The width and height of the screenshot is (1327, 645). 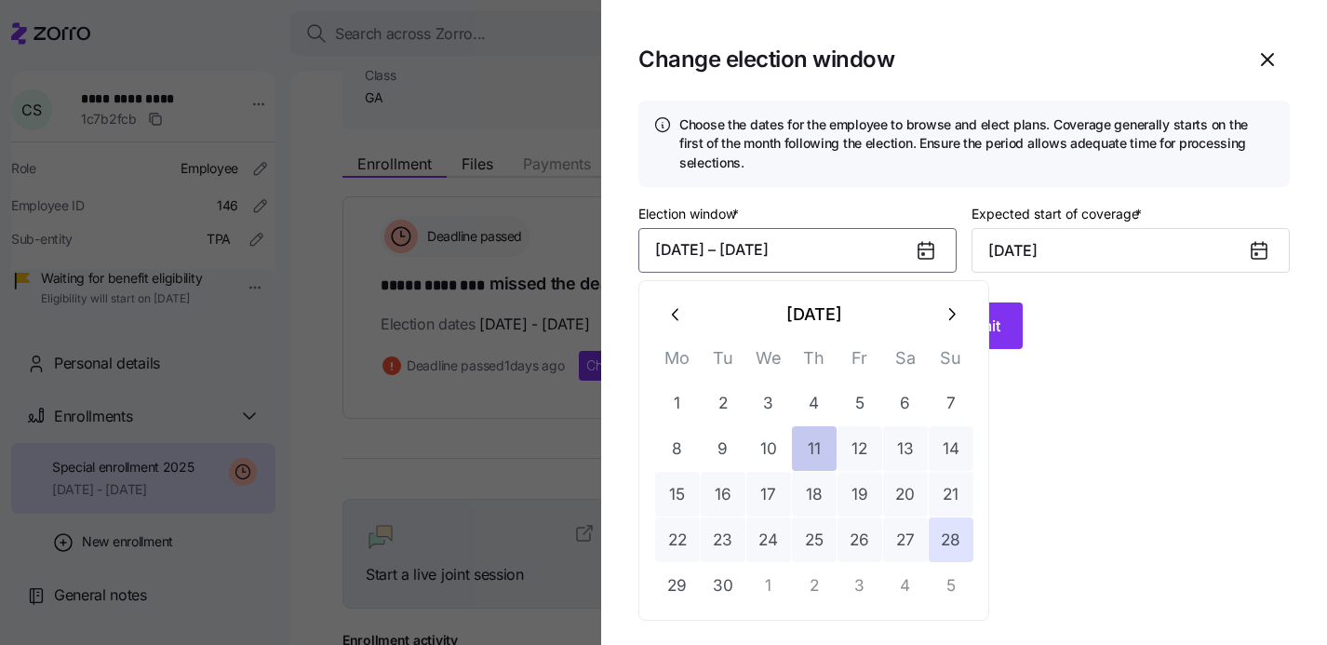 What do you see at coordinates (950, 362) in the screenshot?
I see `th: Su` at bounding box center [950, 362].